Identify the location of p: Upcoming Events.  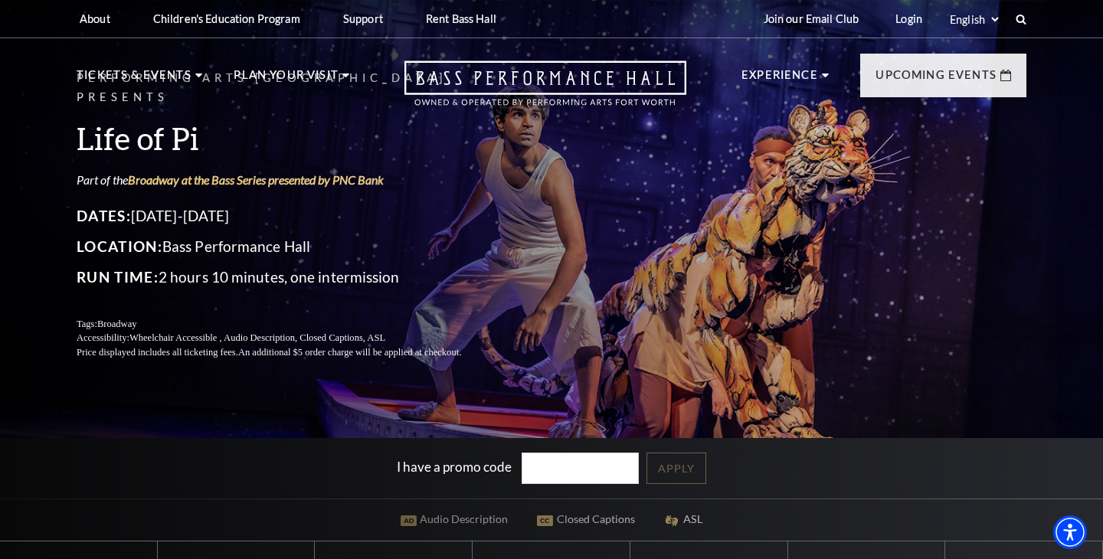
(936, 80).